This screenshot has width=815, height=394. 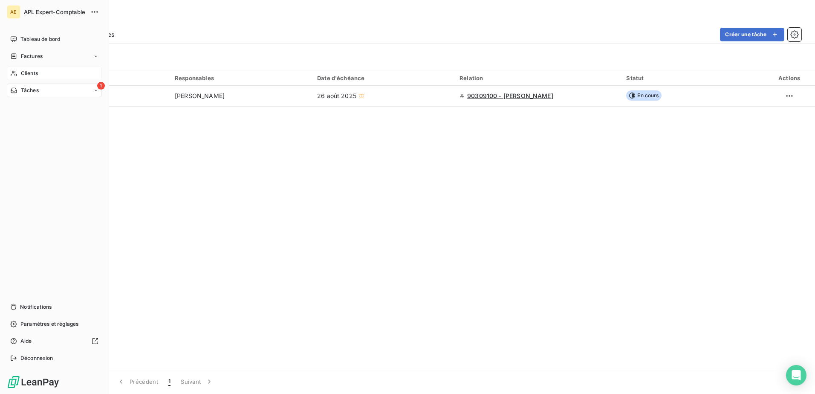 I want to click on span: Aide, so click(x=26, y=341).